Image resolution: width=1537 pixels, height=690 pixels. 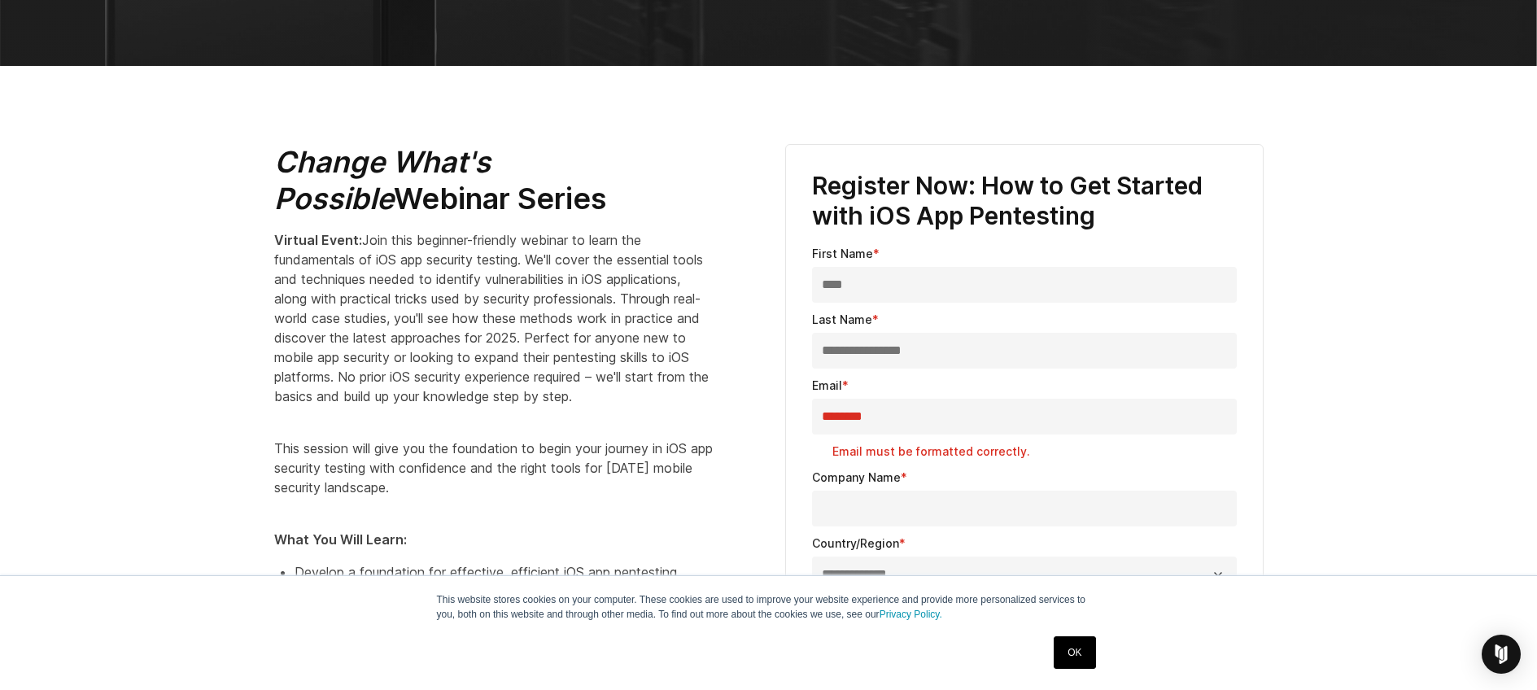 I want to click on p: This website stores cookies on your computer. These cookies are used to improve your website expe..., so click(x=769, y=607).